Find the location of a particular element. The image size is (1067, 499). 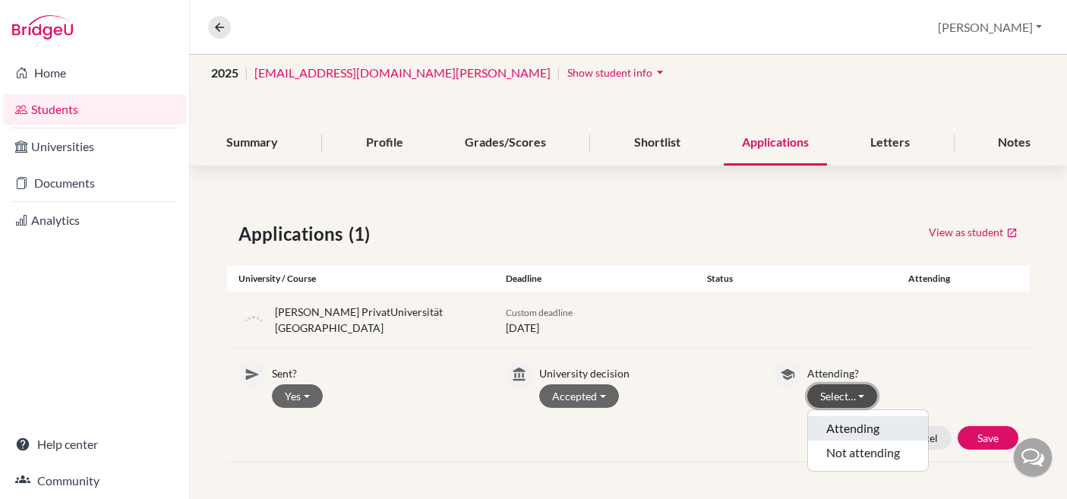

button: Show student infoarrow_drop_down is located at coordinates (617, 72).